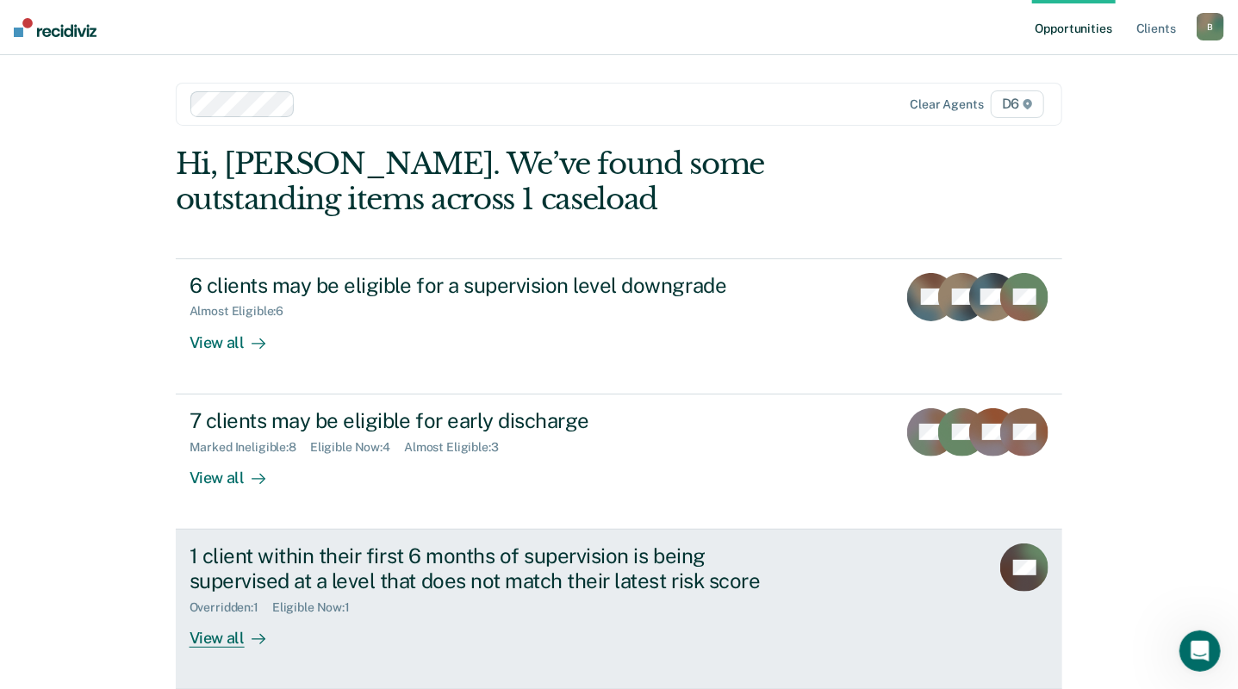 The image size is (1238, 689). What do you see at coordinates (619, 326) in the screenshot?
I see `a: 6 clients may be eligible for a supervision level downgradeAlmost Eligible:6View all` at bounding box center [619, 326].